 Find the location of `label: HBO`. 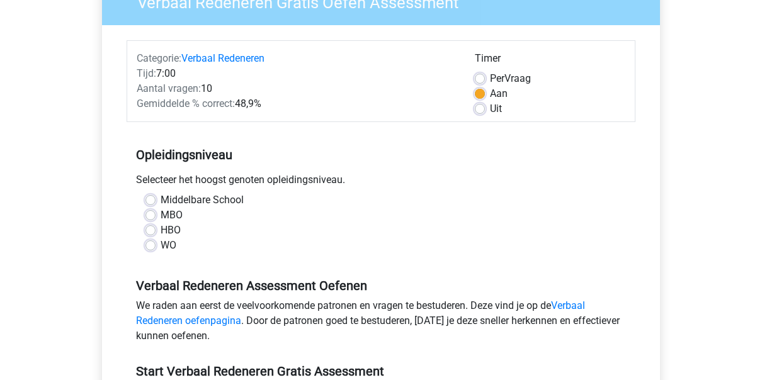

label: HBO is located at coordinates (171, 230).